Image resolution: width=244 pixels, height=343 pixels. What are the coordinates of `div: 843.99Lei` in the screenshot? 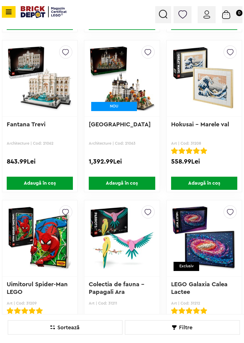 It's located at (40, 163).